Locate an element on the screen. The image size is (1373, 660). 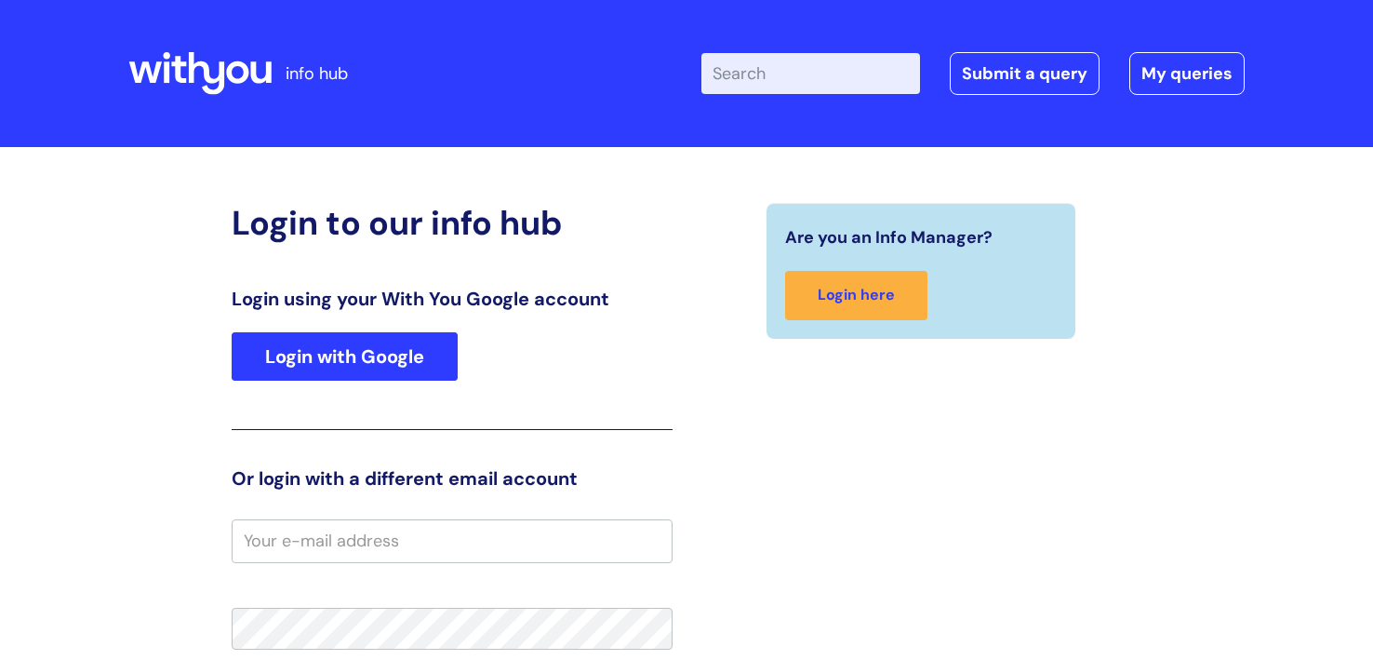
a: My queries is located at coordinates (1187, 73).